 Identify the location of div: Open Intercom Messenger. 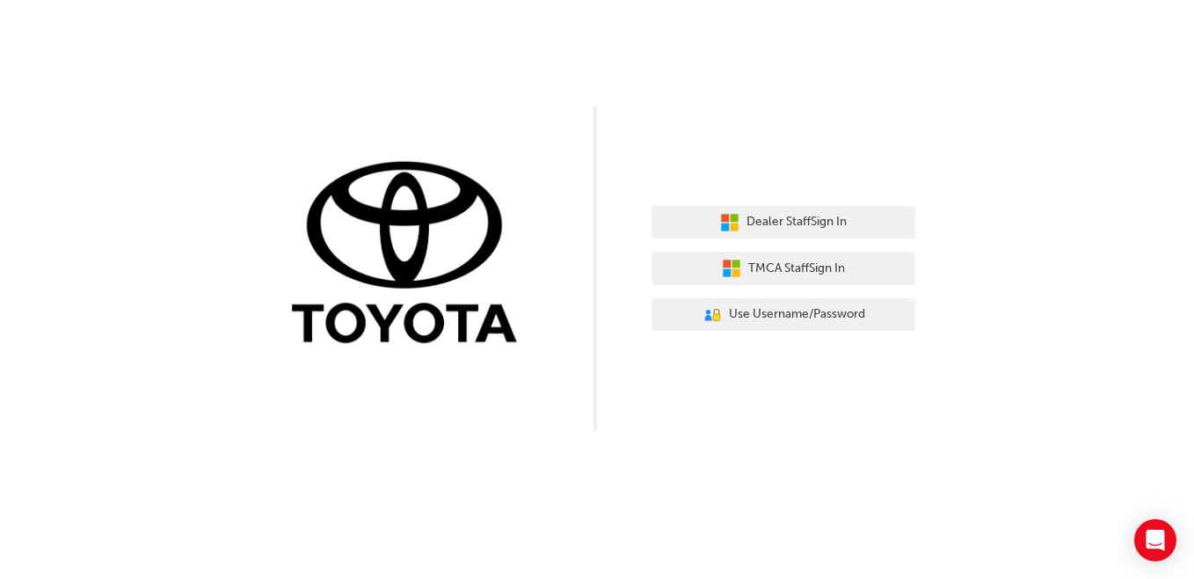
(1155, 540).